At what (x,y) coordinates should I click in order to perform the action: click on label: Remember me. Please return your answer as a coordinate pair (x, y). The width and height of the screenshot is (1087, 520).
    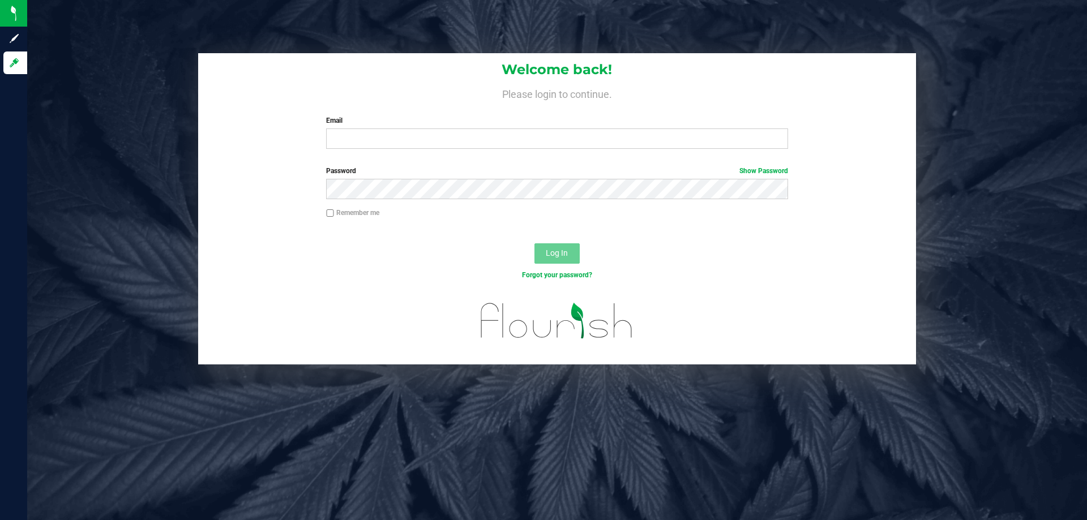
    Looking at the image, I should click on (353, 213).